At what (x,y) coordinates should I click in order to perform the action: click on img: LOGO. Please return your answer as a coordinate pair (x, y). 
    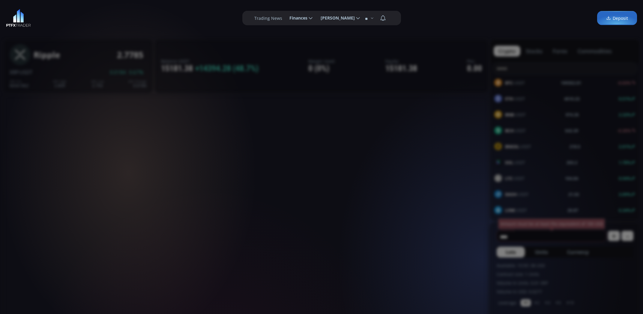
    Looking at the image, I should click on (18, 18).